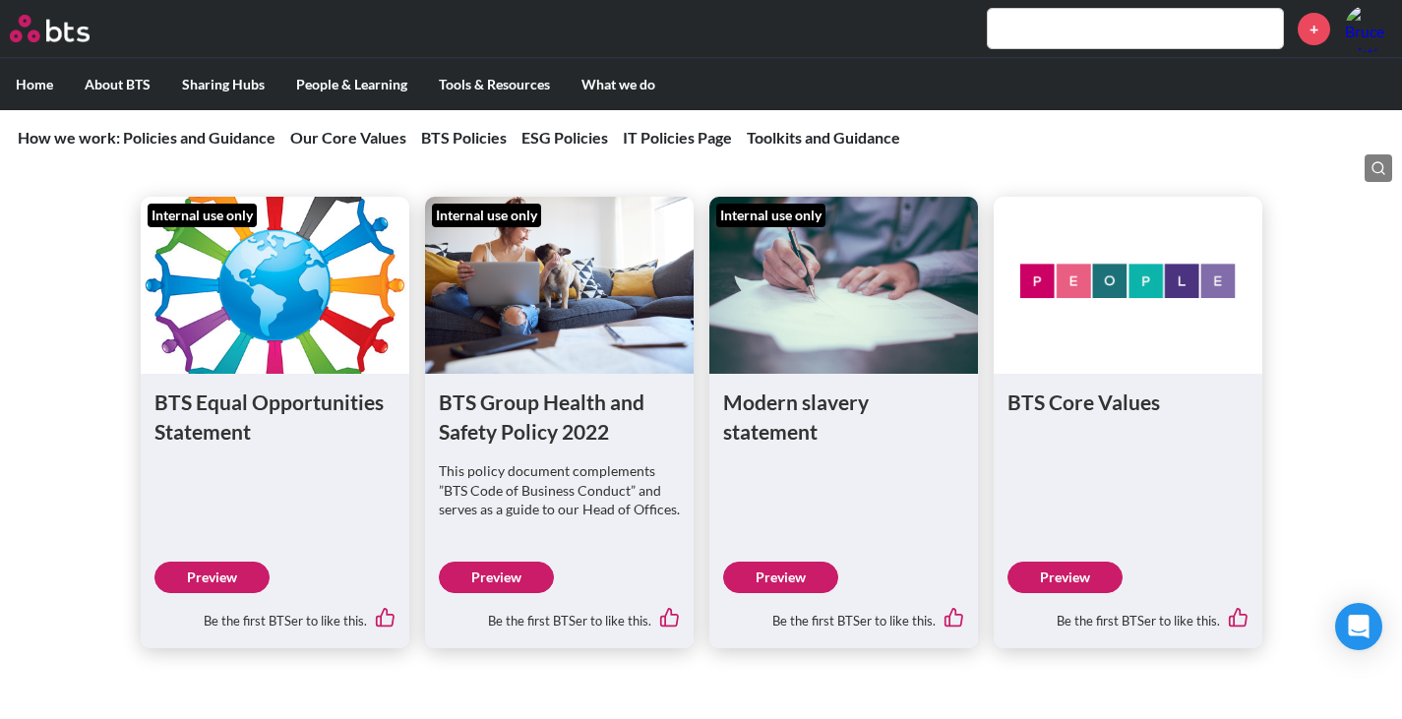  What do you see at coordinates (223, 85) in the screenshot?
I see `label: Sharing Hubs` at bounding box center [223, 85].